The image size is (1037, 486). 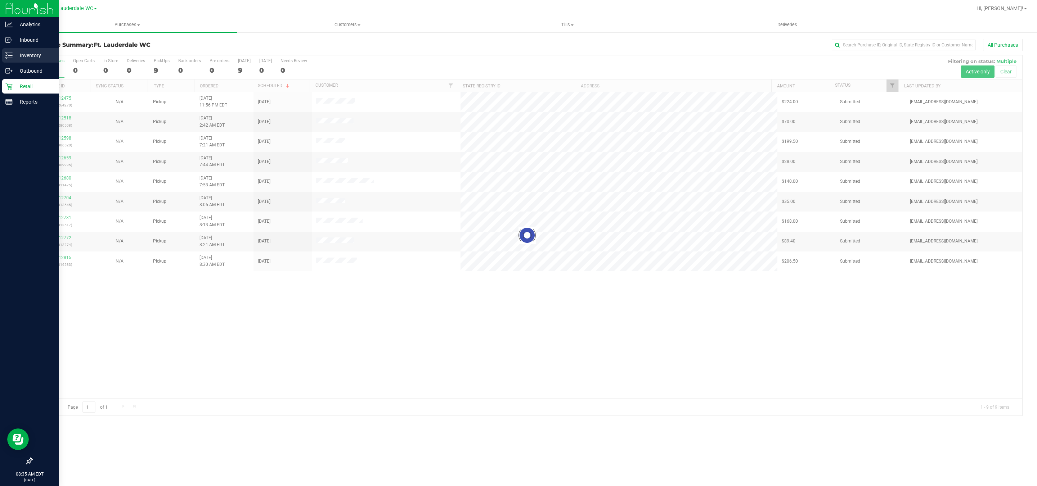 What do you see at coordinates (787, 25) in the screenshot?
I see `a: Deliveries` at bounding box center [787, 25].